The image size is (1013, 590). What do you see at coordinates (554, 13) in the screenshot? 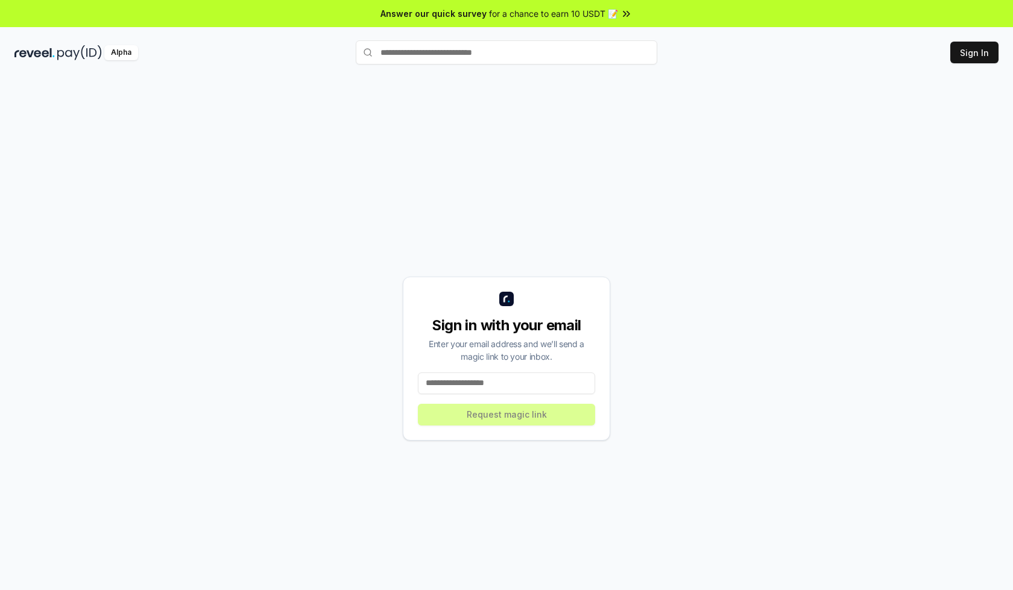
I see `span: for a chance to earn 10 USDT 📝` at bounding box center [554, 13].